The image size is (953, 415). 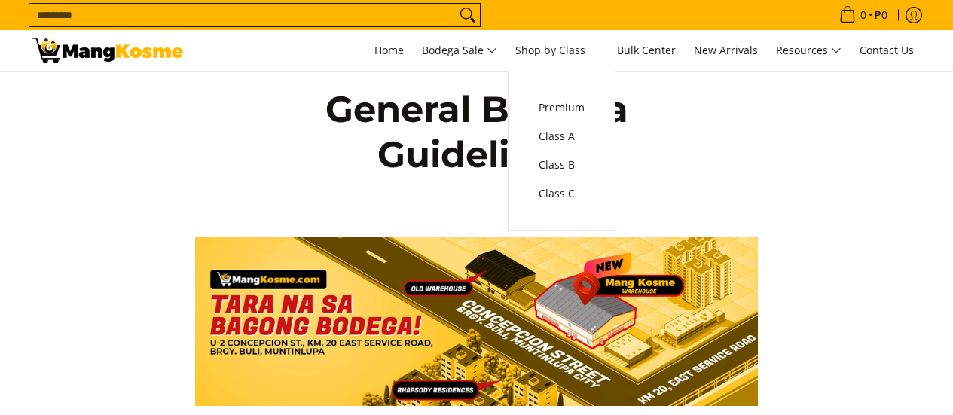 What do you see at coordinates (560, 50) in the screenshot?
I see `nav: Main Menu` at bounding box center [560, 50].